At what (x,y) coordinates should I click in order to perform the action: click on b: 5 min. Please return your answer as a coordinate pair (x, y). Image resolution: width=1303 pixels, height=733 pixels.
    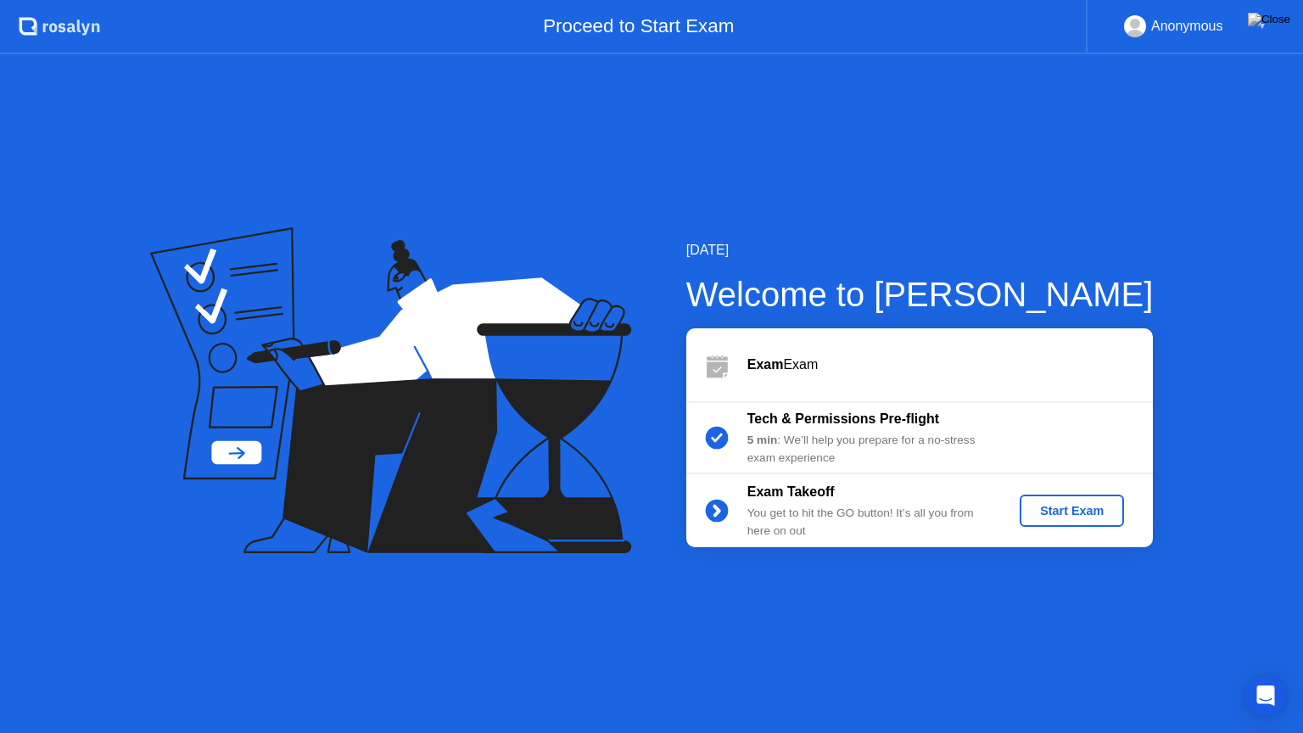
    Looking at the image, I should click on (762, 439).